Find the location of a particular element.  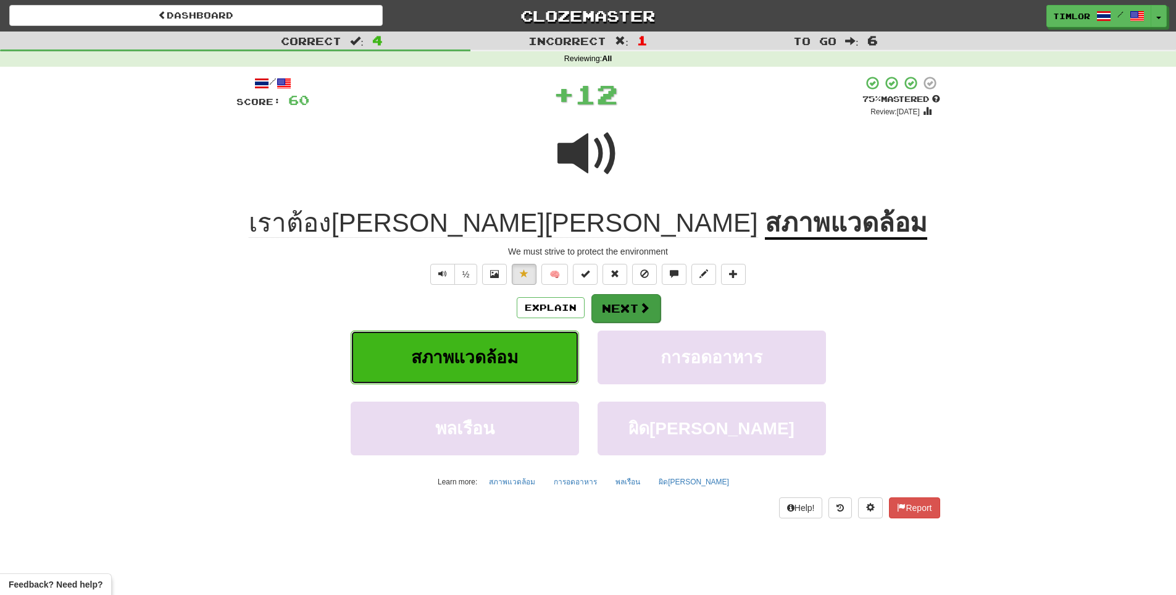

span: สภาพแวดล้อม is located at coordinates (464, 357).